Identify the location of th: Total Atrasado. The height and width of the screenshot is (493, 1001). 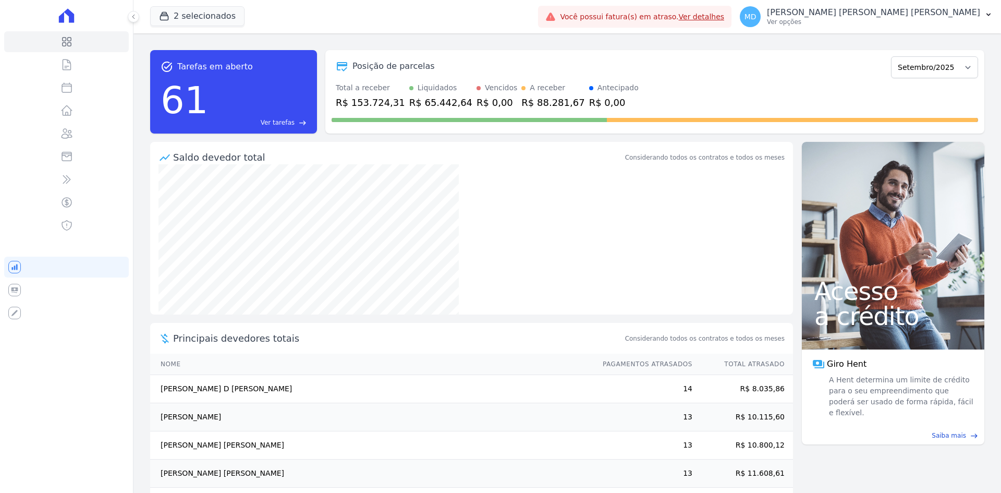
(743, 364).